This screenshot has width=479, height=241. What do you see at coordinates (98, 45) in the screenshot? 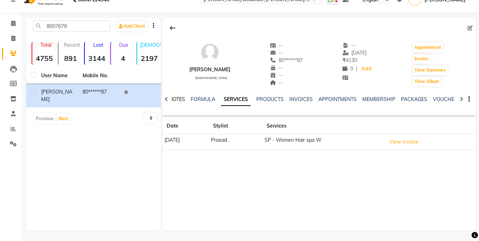
I see `p: Lost` at bounding box center [98, 45].